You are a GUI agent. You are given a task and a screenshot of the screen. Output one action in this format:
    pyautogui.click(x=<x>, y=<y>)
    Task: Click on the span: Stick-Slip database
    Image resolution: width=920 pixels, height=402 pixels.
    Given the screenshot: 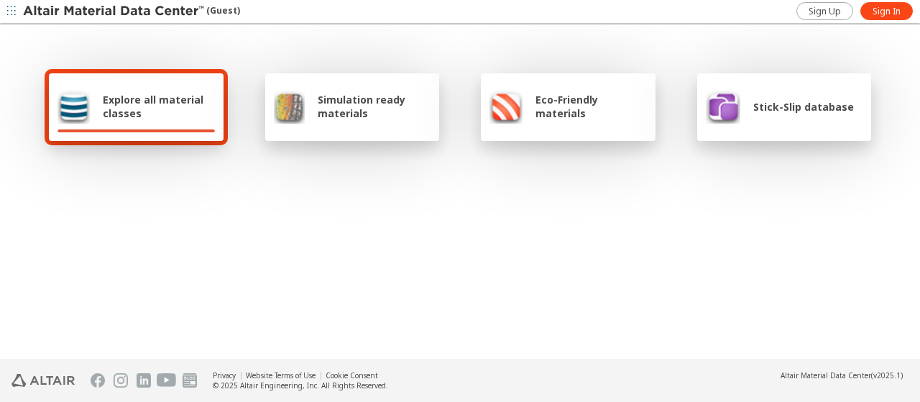 What is the action you would take?
    pyautogui.click(x=804, y=106)
    